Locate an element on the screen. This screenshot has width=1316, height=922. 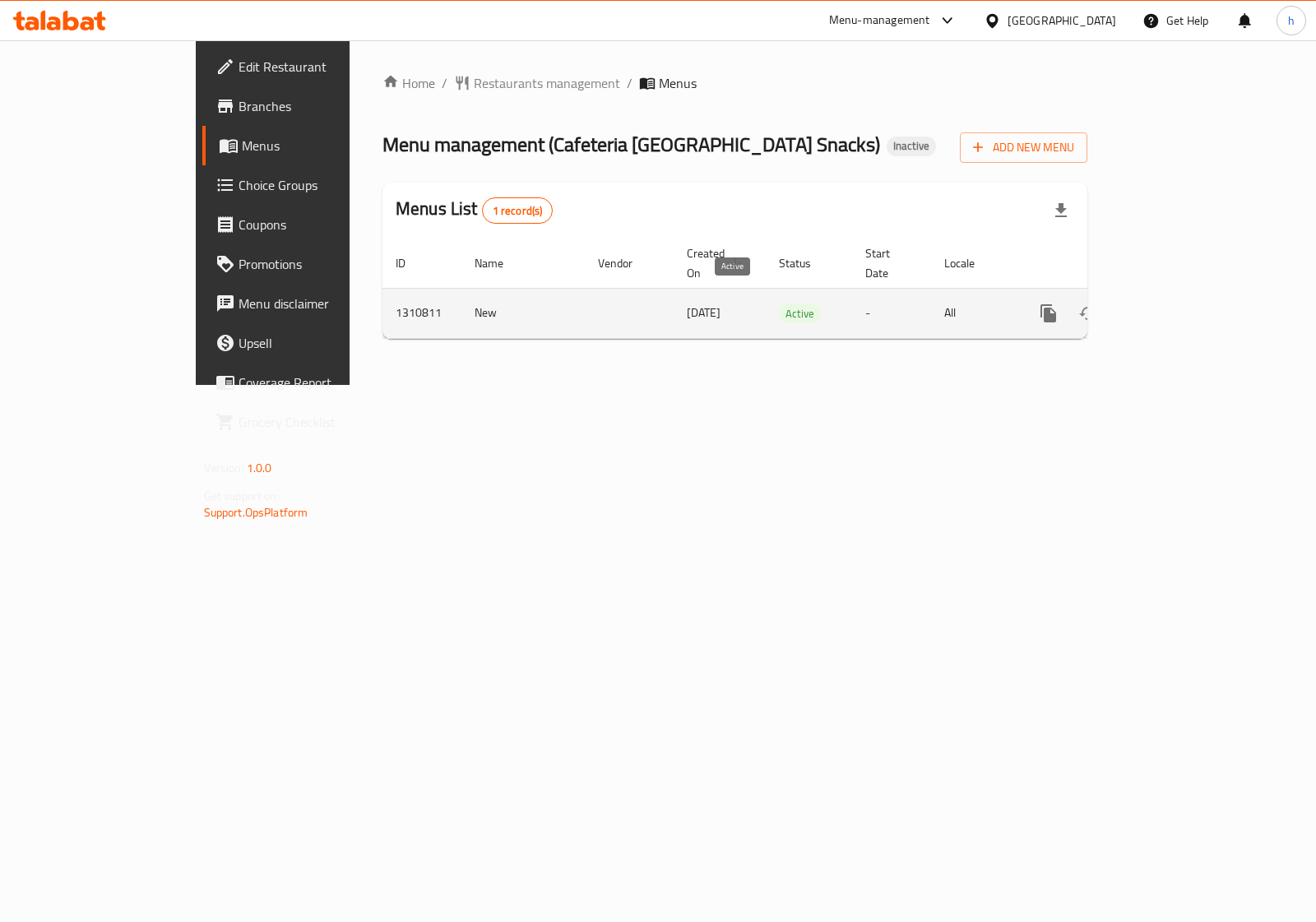
span: Start Date is located at coordinates (888, 264).